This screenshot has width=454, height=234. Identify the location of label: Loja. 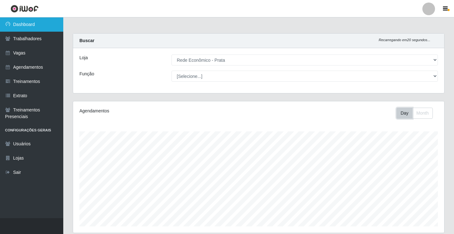
(83, 58).